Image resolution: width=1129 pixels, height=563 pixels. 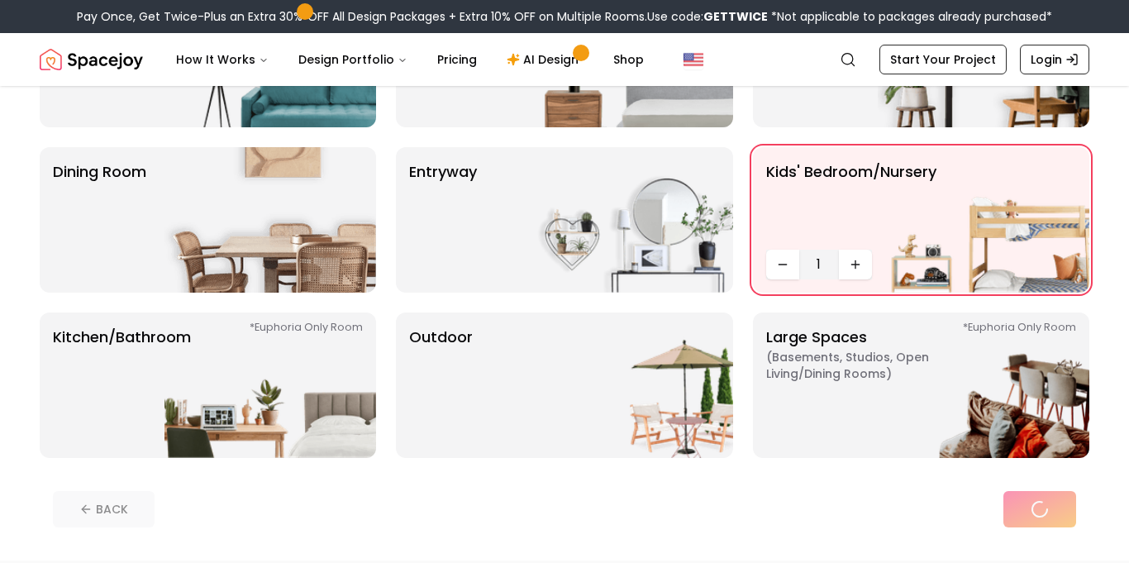 What do you see at coordinates (353, 60) in the screenshot?
I see `button: Design Portfolio` at bounding box center [353, 60].